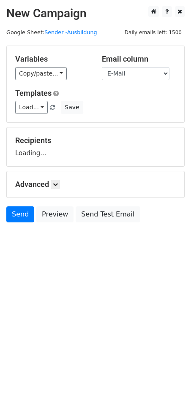 The image size is (191, 403). Describe the element at coordinates (41, 73) in the screenshot. I see `a: Copy/paste...` at that location.